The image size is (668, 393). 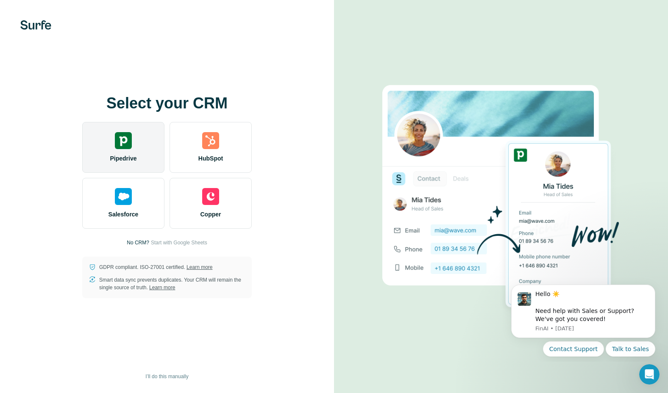 I want to click on button: Quick reply: Contact Support, so click(x=75, y=72).